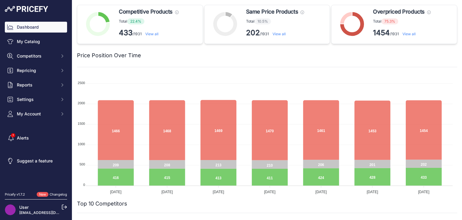  What do you see at coordinates (263, 21) in the screenshot?
I see `span: 10.5%` at bounding box center [263, 21].